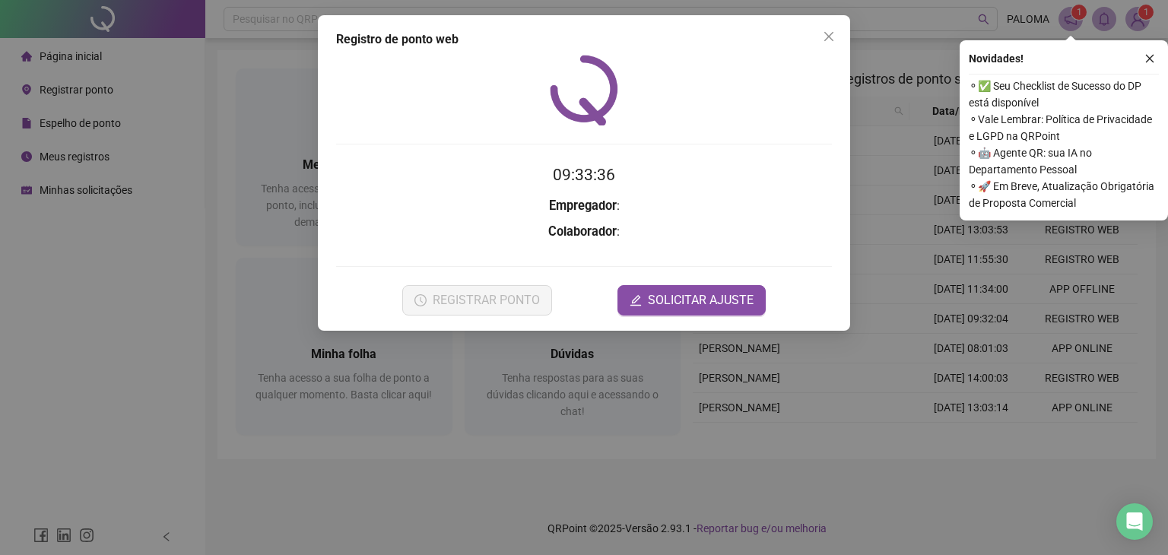 This screenshot has width=1168, height=555. What do you see at coordinates (1063, 161) in the screenshot?
I see `span: ⚬ 🤖 Agente QR: sua IA no Departamento Pessoal` at bounding box center [1063, 161].